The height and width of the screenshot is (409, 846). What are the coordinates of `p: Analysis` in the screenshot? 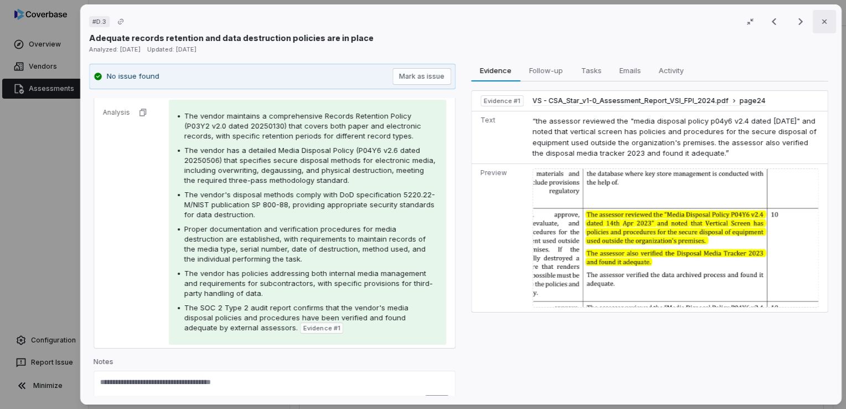 It's located at (116, 112).